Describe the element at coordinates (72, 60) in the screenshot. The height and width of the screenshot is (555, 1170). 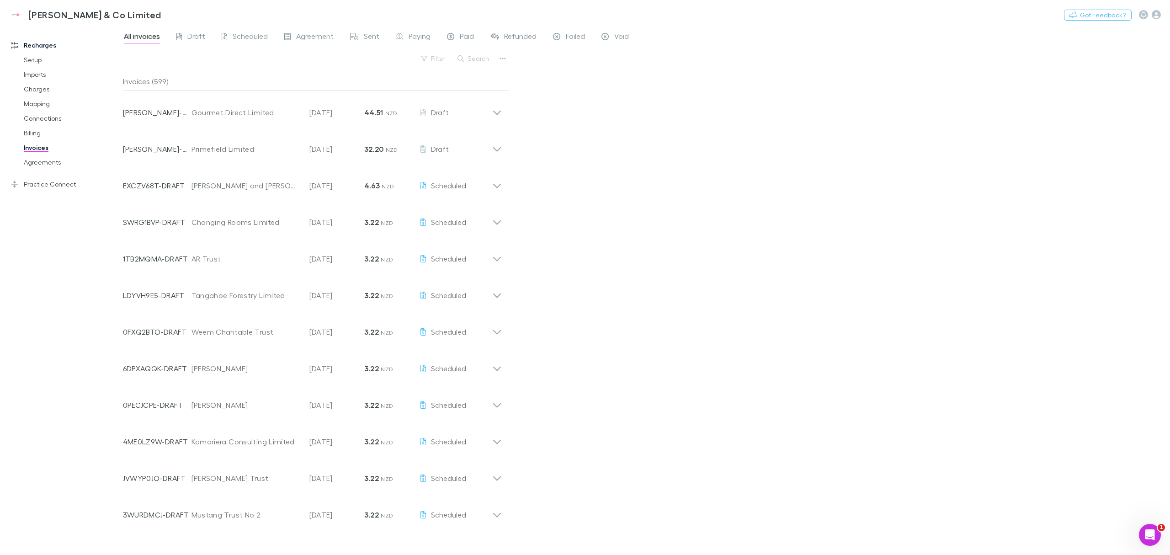
I see `a: Setup` at that location.